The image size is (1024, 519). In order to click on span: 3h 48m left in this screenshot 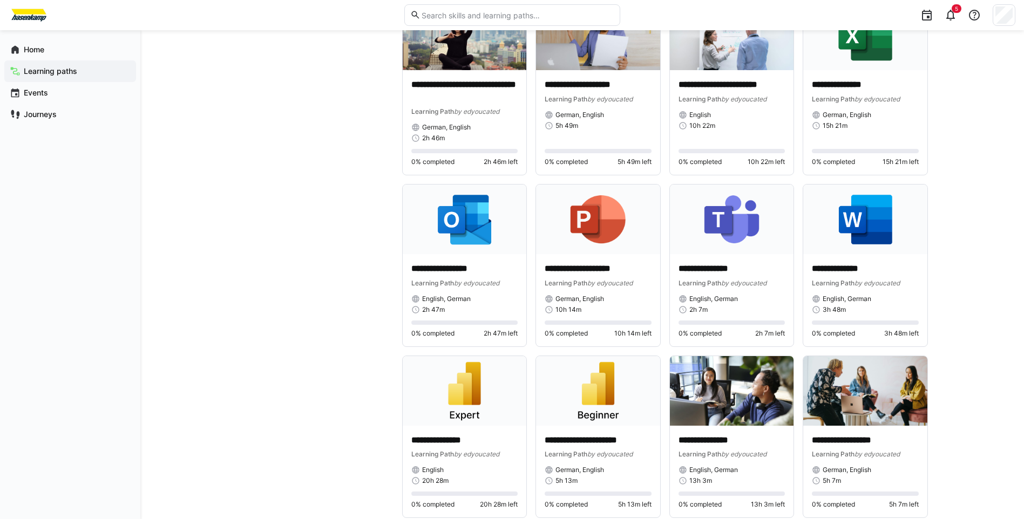, I will do `click(901, 334)`.